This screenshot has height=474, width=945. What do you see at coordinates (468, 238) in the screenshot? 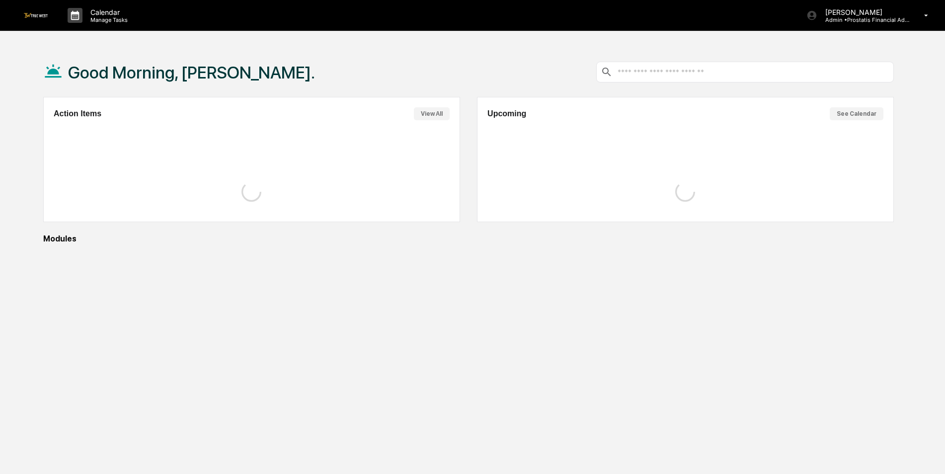
I see `div: Modules` at bounding box center [468, 238].